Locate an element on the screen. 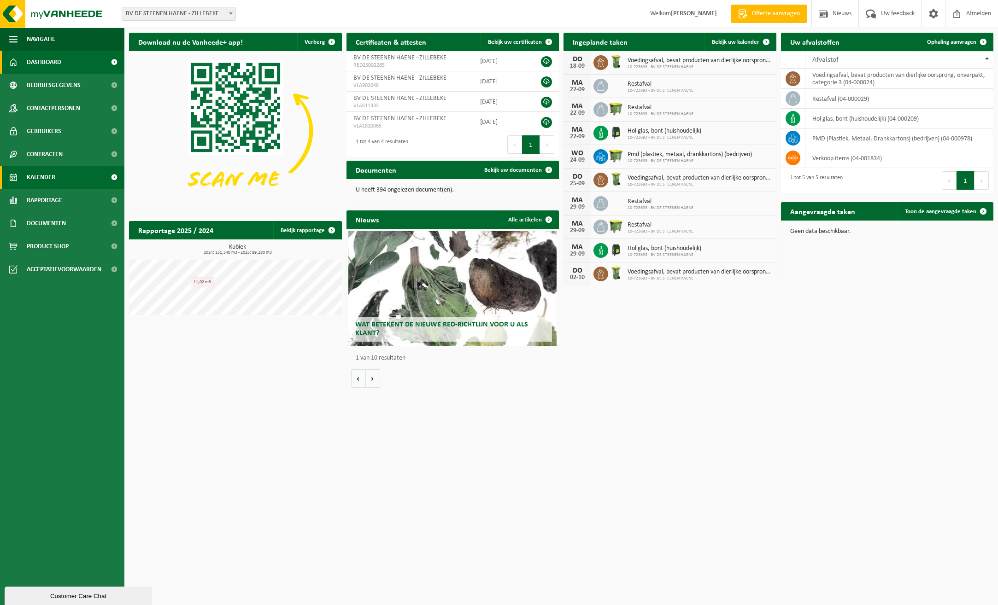 The width and height of the screenshot is (998, 605). span: Gebruikers is located at coordinates (44, 131).